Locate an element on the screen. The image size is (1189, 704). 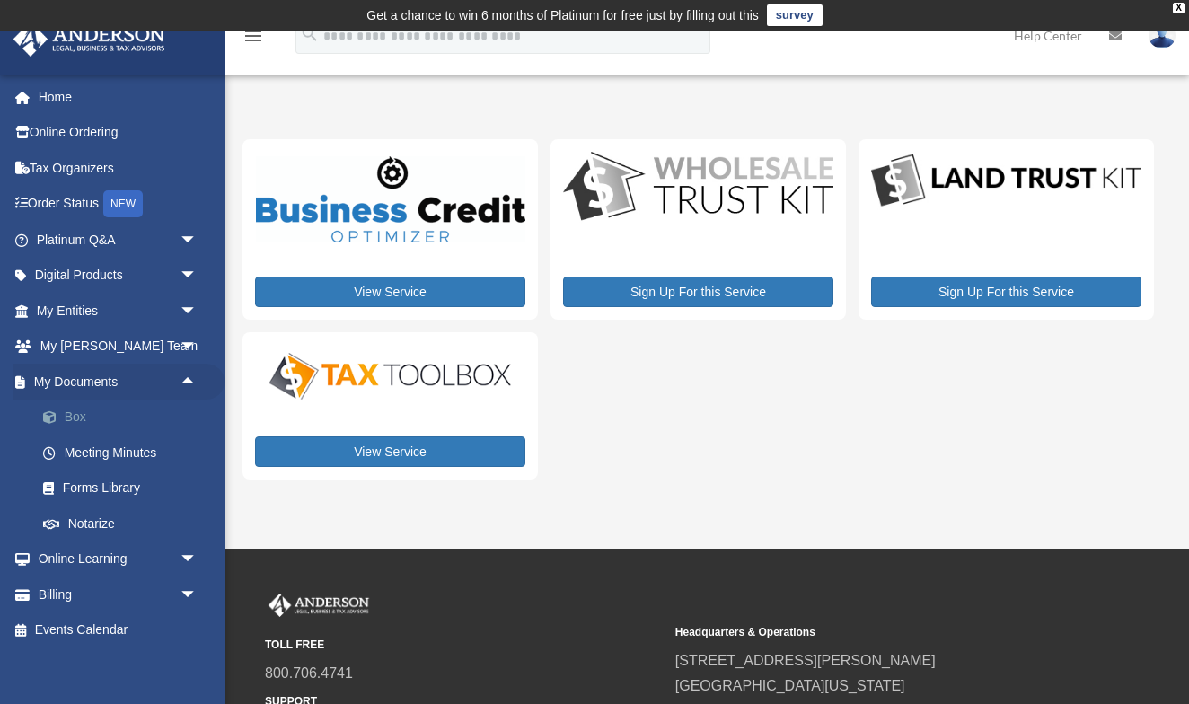
a: My Entitiesarrow_drop_down is located at coordinates (119, 311).